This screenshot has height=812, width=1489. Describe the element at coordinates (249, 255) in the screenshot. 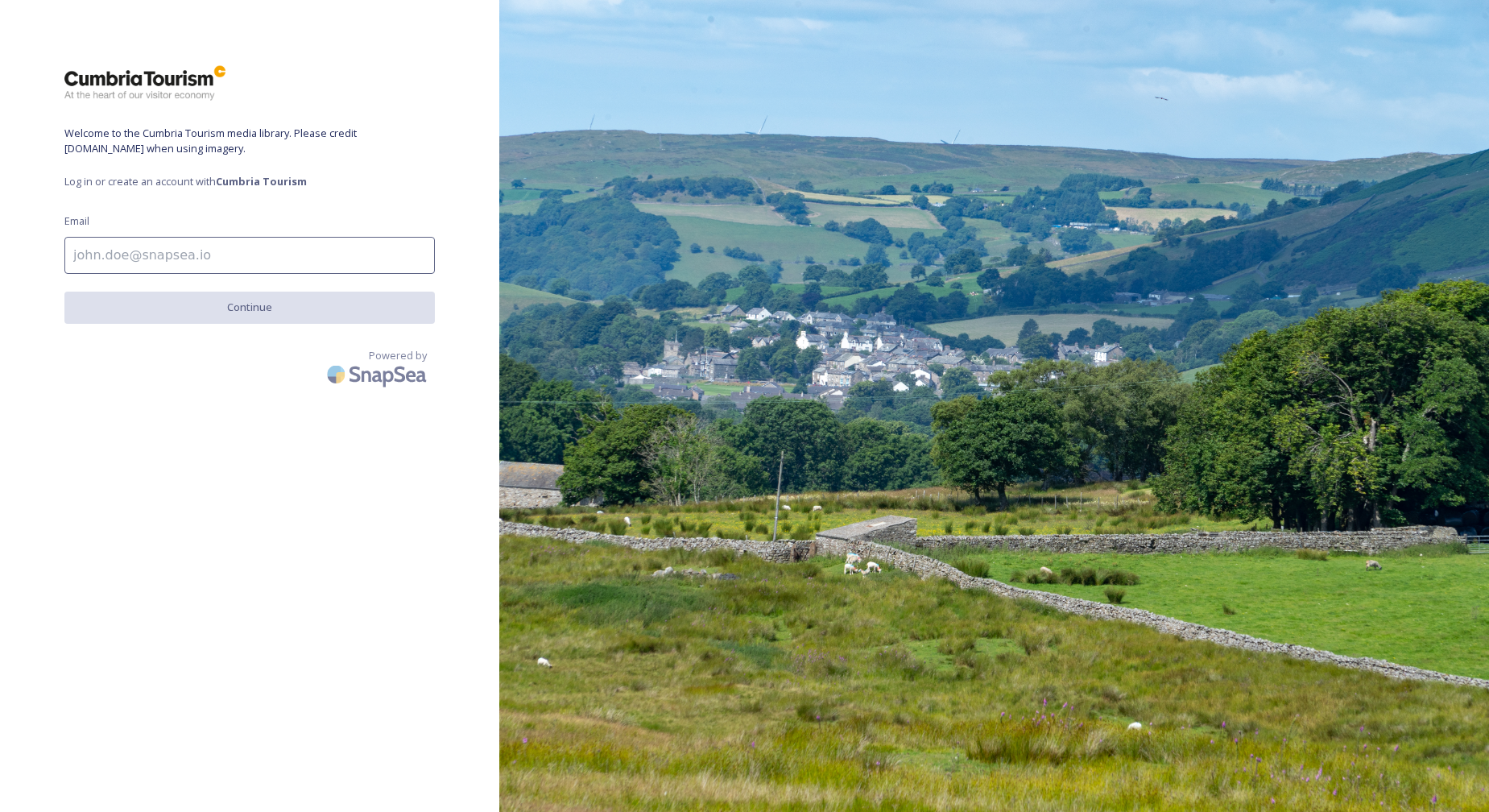

I see `input: john.doe@snapsea.io` at that location.